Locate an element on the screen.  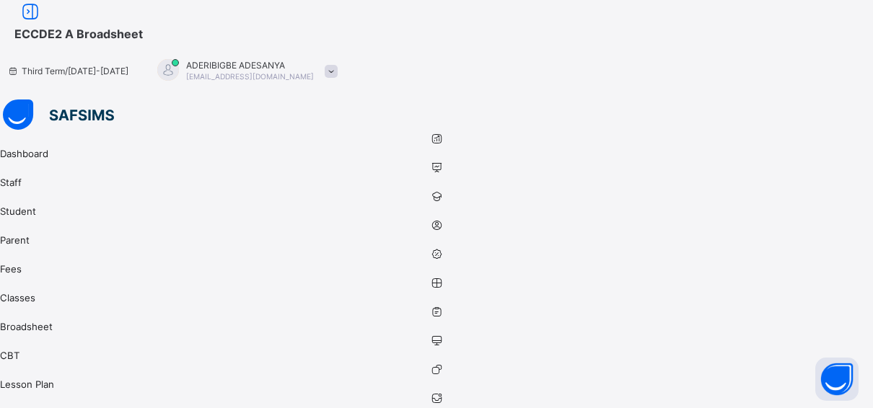
div: ADERIBIGBEADESANYA is located at coordinates (244, 71).